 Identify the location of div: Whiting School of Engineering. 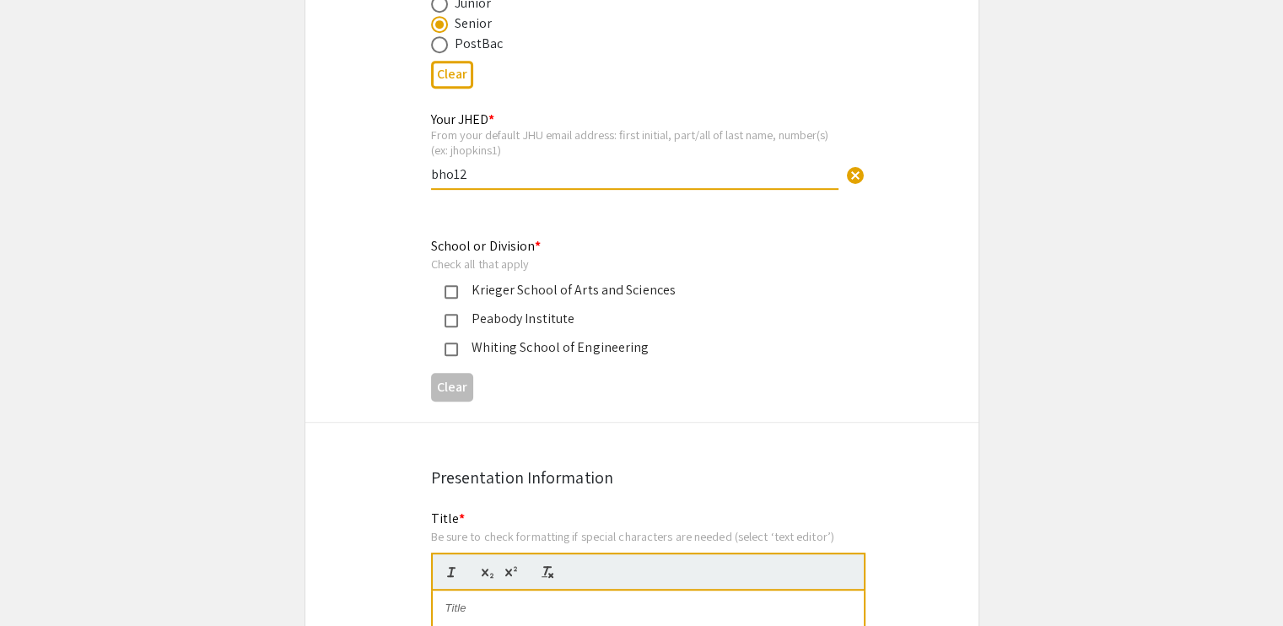
(635, 347).